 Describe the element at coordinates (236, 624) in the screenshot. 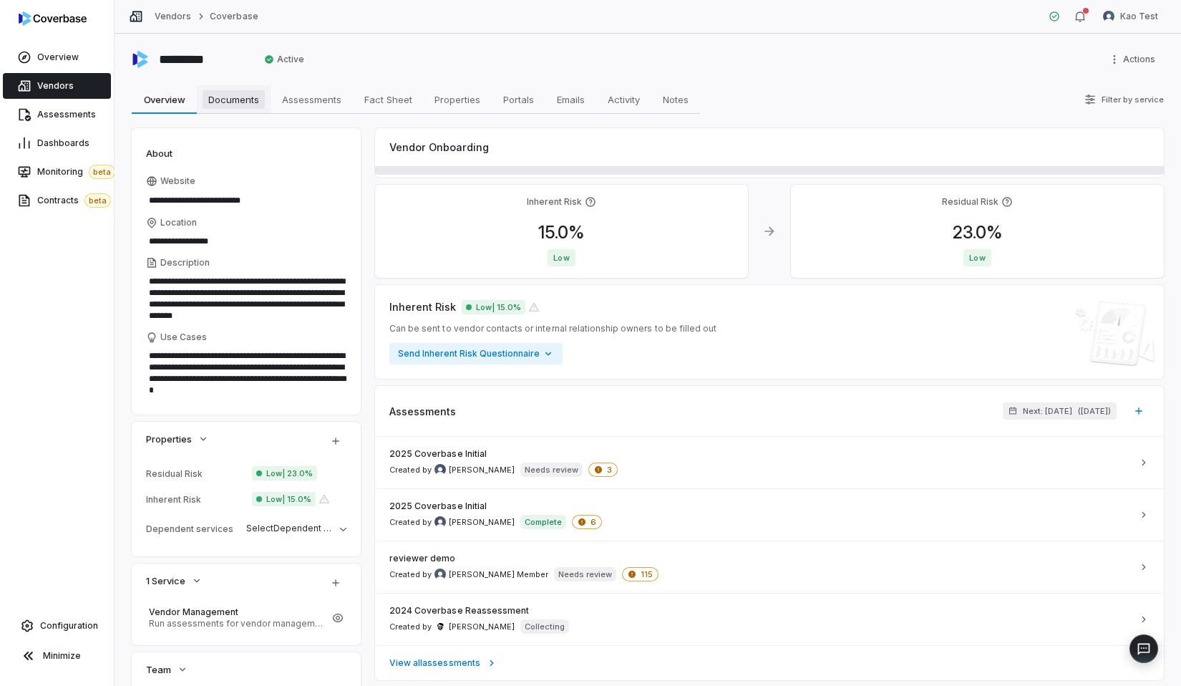

I see `span: Run assessments for vendor management` at that location.